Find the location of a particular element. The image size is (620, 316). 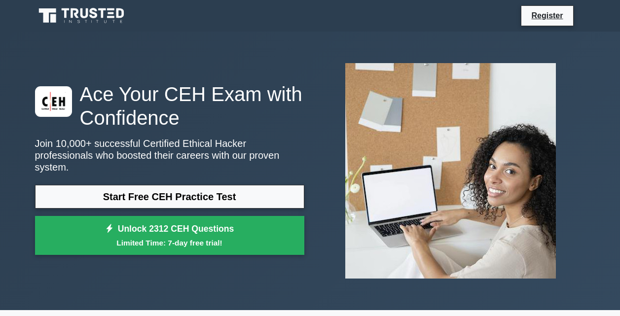

h1: Ace Your CEH Exam with Confidence is located at coordinates (170, 106).